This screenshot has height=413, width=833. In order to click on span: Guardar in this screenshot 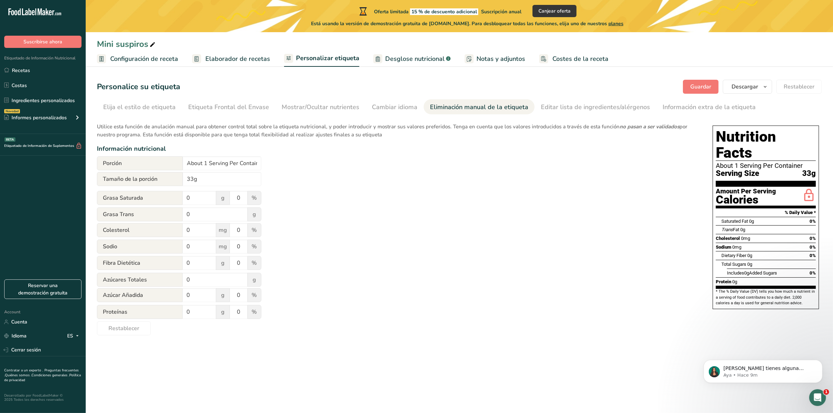, I will do `click(701, 87)`.